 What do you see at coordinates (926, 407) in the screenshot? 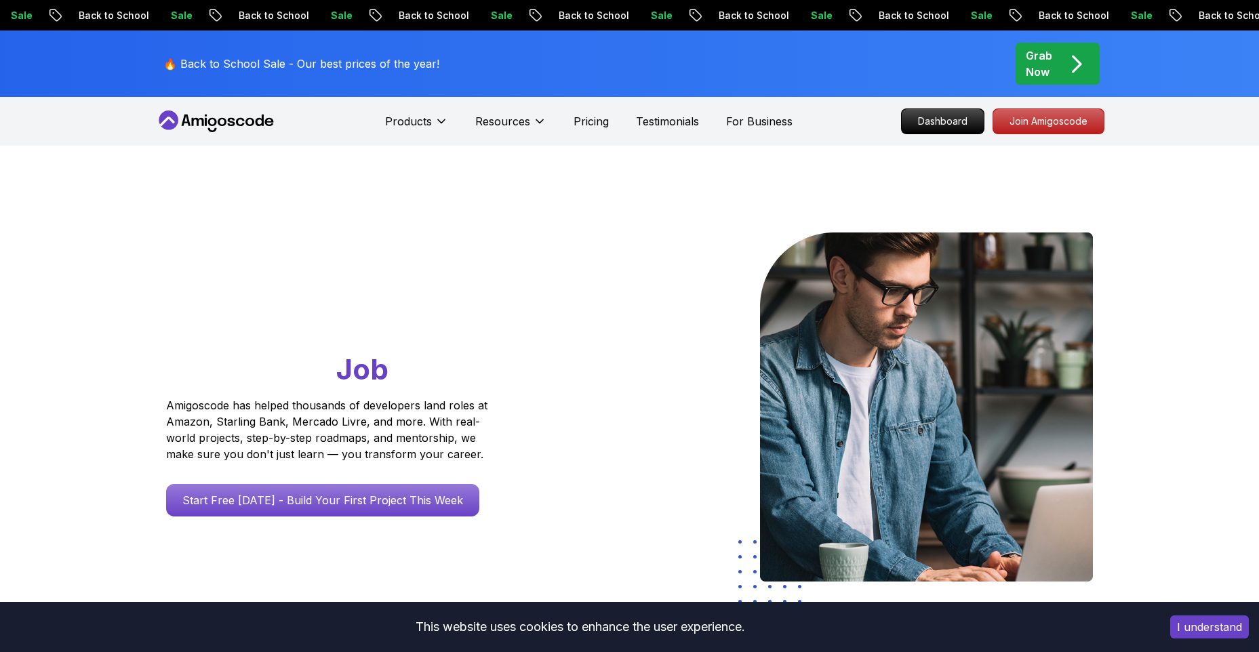
I see `img: hero` at bounding box center [926, 407].